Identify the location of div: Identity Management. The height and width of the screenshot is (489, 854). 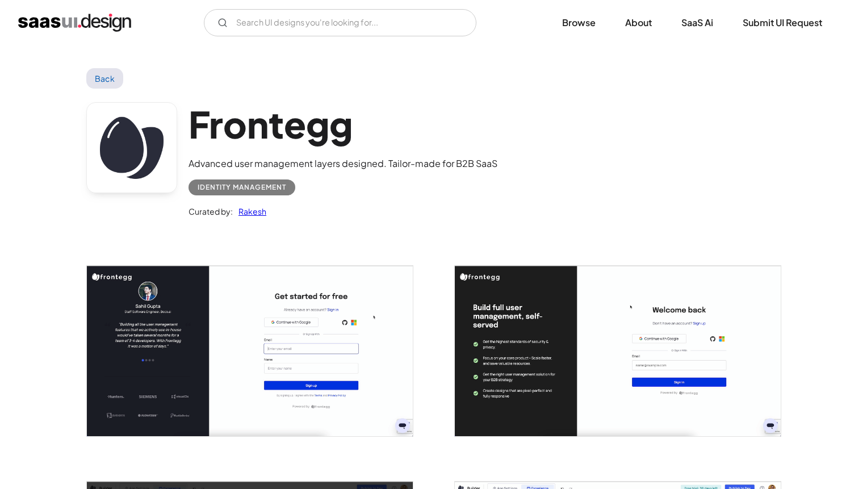
(242, 187).